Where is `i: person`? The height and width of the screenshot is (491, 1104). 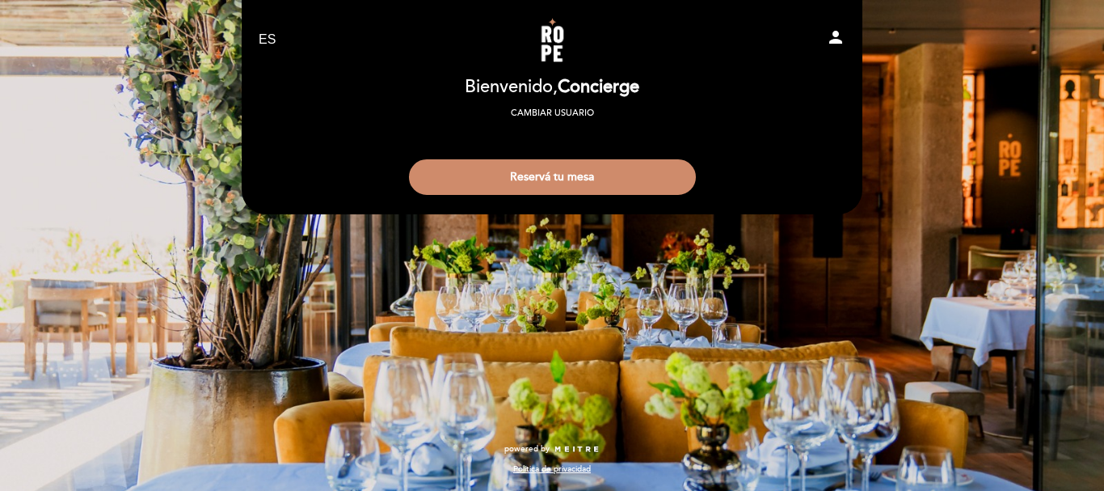
i: person is located at coordinates (836, 37).